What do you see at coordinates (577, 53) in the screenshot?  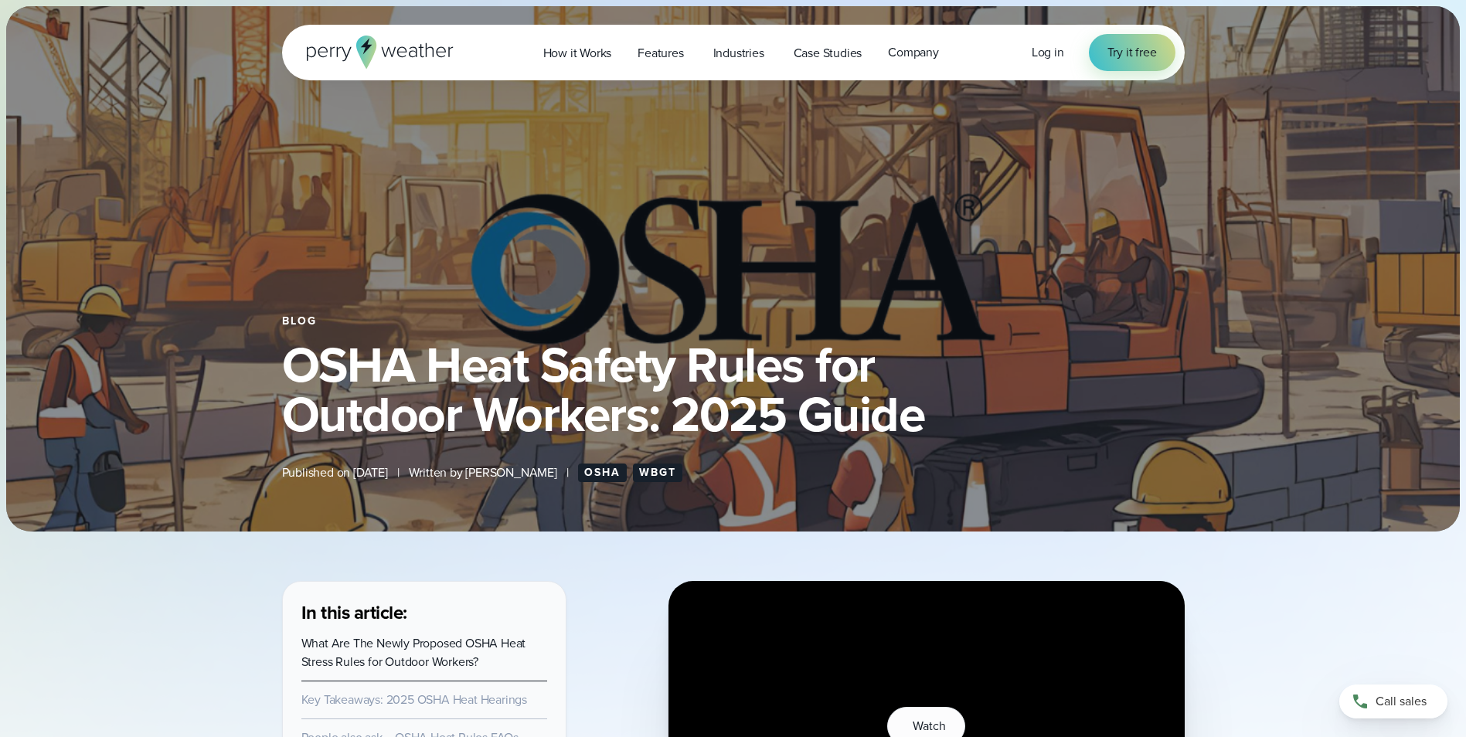 I see `span: How it Works` at bounding box center [577, 53].